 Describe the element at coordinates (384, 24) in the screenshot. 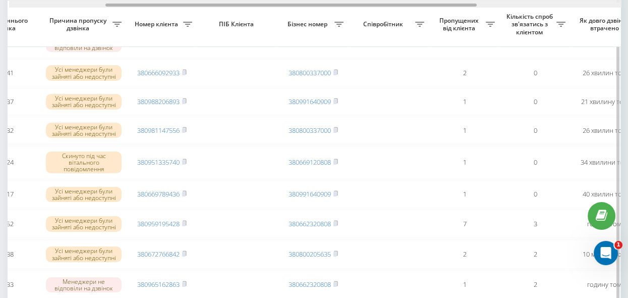

I see `span: Співробітник` at that location.